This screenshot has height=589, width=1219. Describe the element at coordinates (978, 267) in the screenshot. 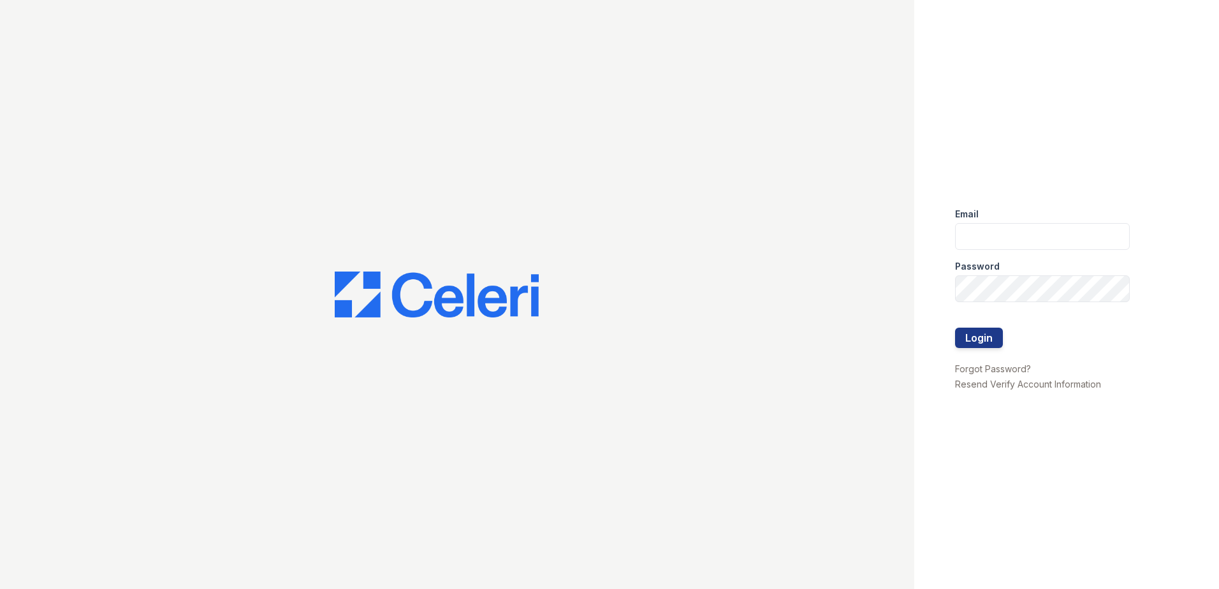

I see `label: Password` at that location.